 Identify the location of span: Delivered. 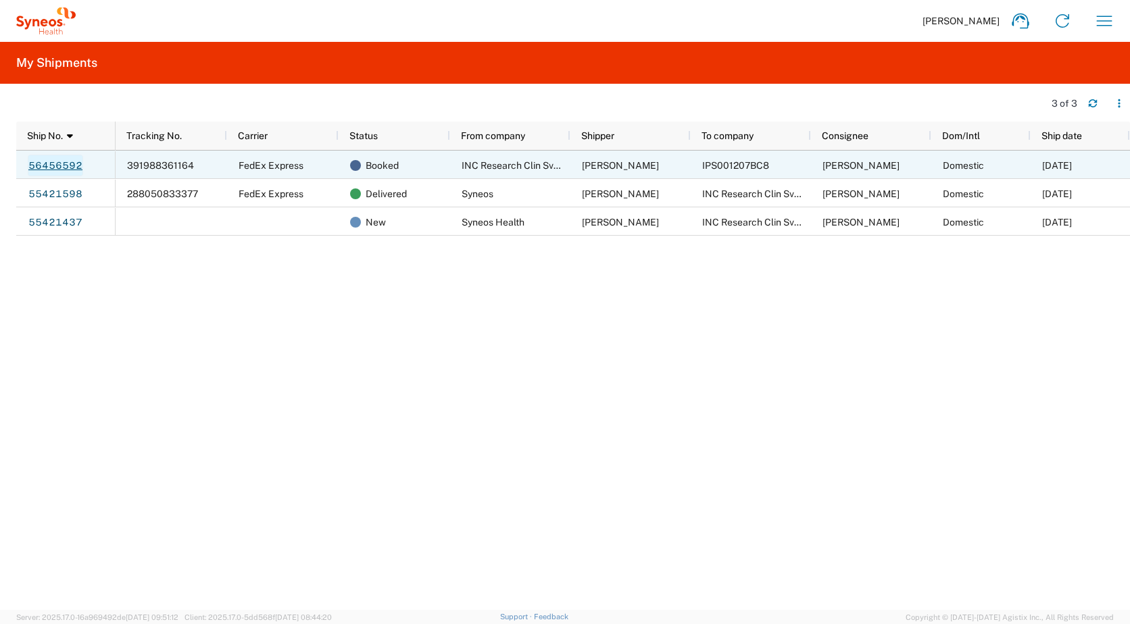
(386, 194).